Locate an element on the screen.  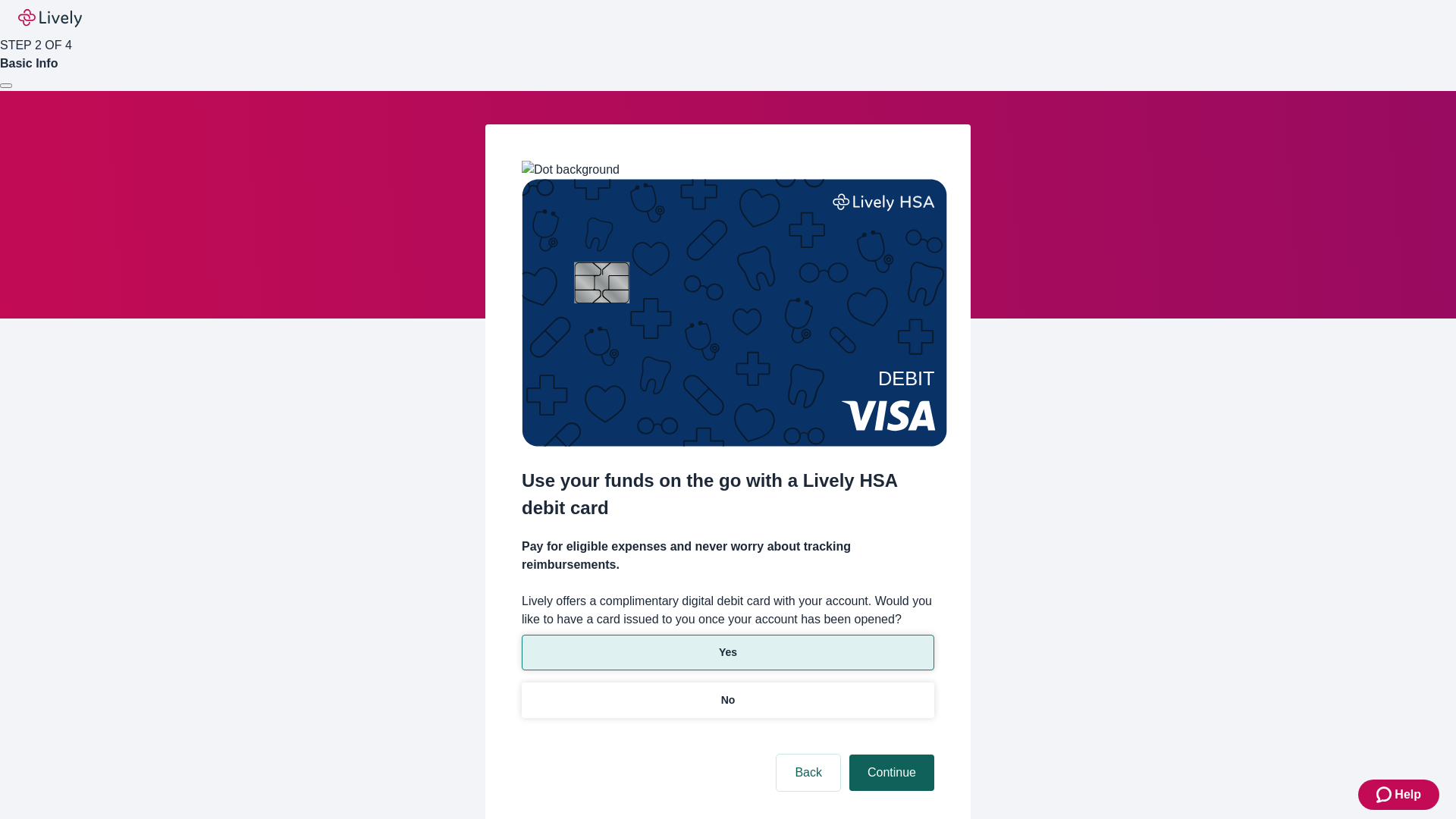
button: Yes is located at coordinates (728, 652).